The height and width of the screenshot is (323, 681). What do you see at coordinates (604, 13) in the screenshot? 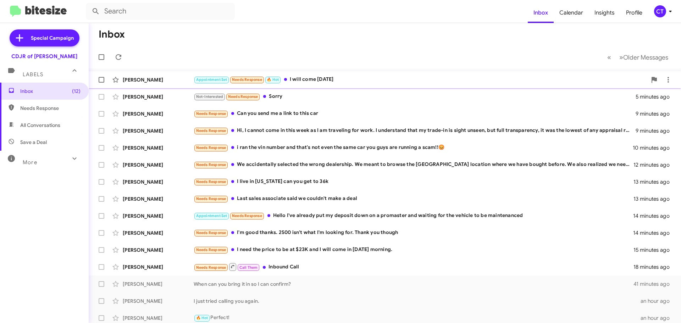
I see `span: Insights` at bounding box center [604, 13].